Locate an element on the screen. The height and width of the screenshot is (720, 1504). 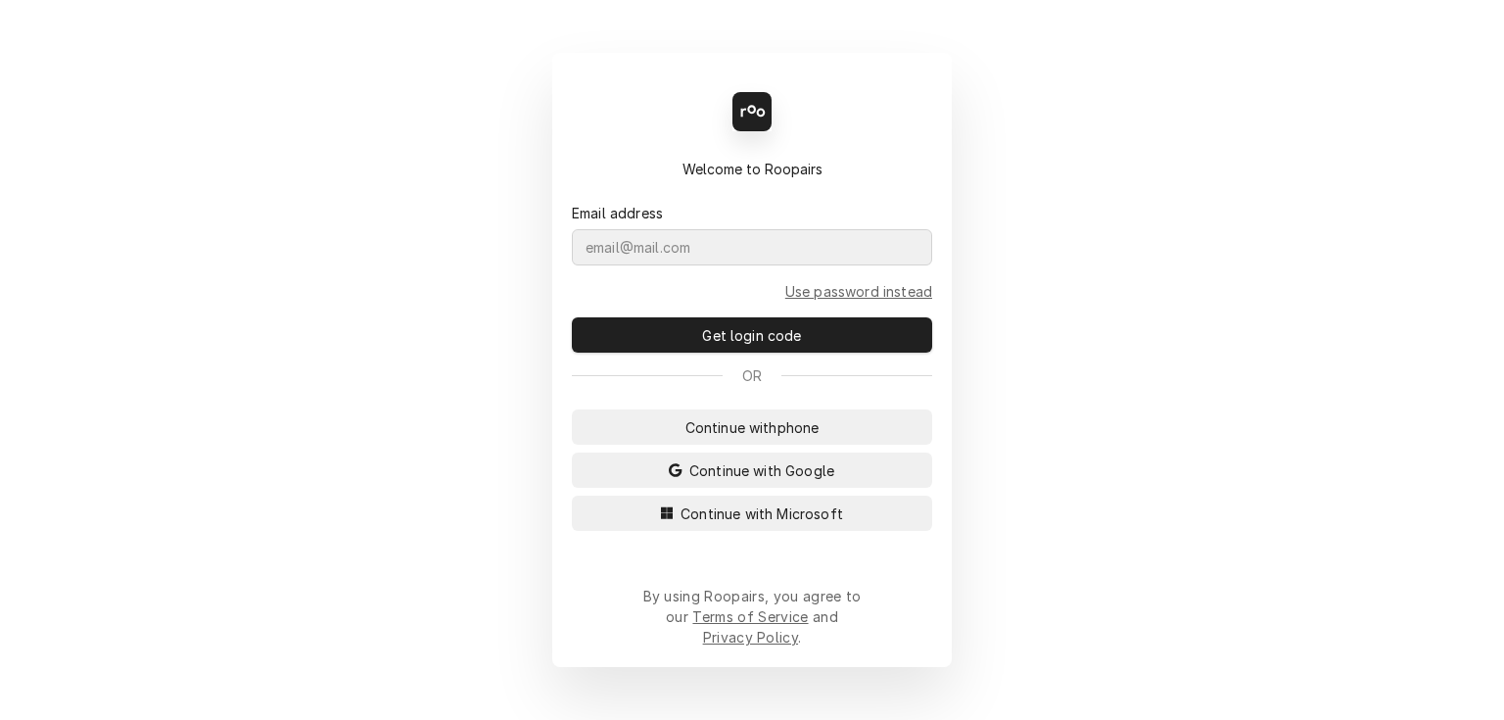
button: Get login code is located at coordinates (752, 335).